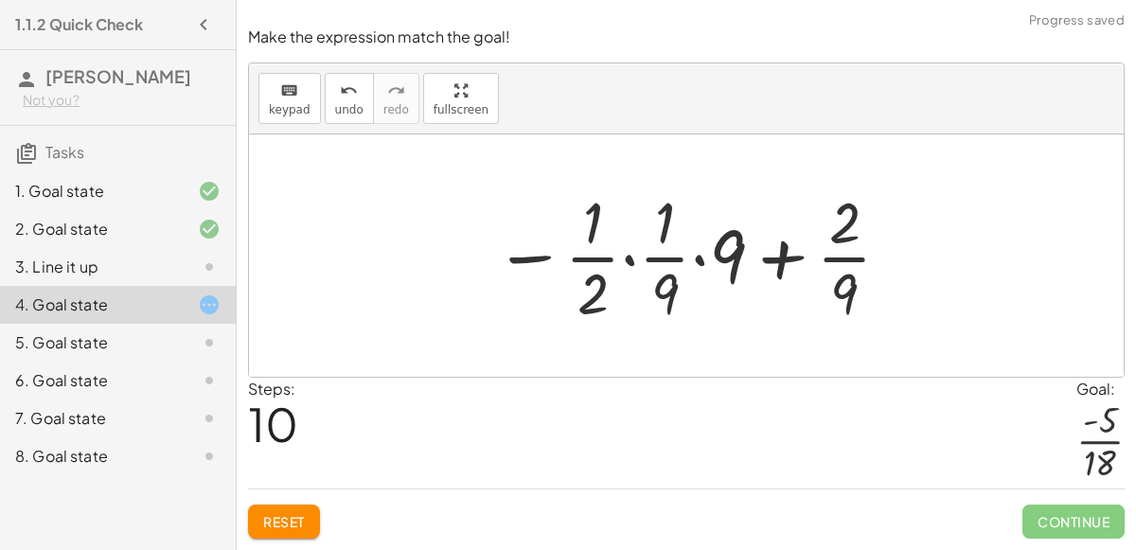 The width and height of the screenshot is (1136, 550). Describe the element at coordinates (396, 91) in the screenshot. I see `i: redo` at that location.